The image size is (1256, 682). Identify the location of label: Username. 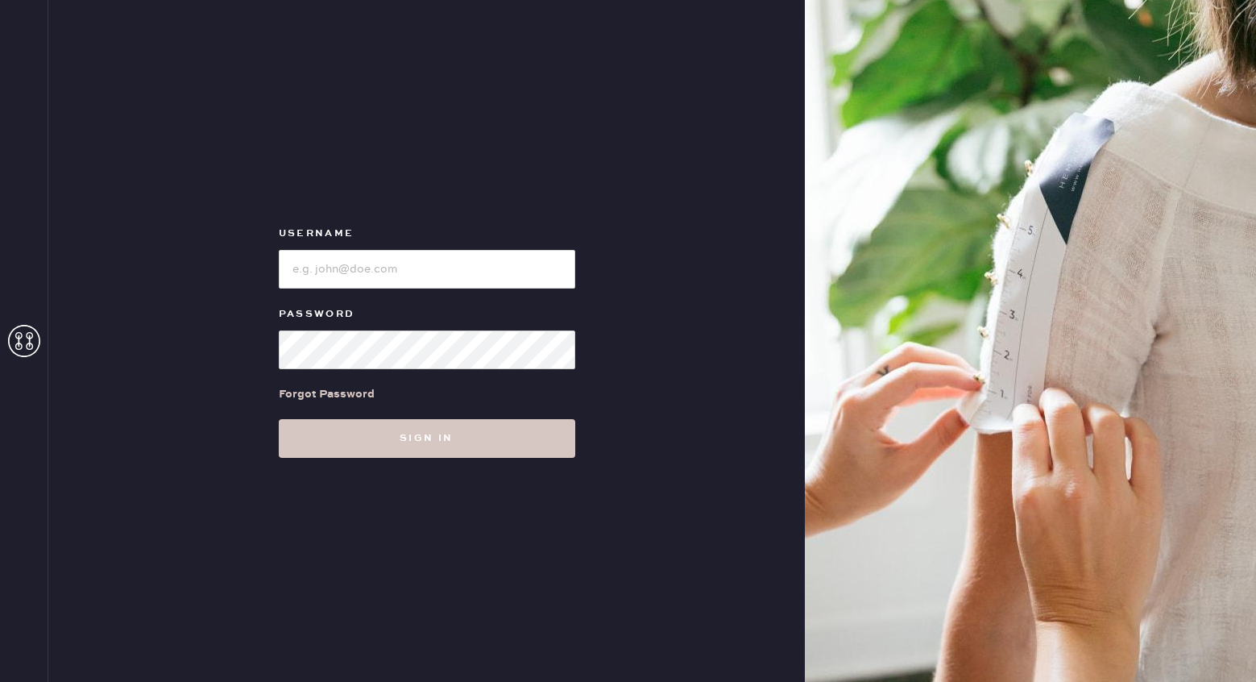
(427, 234).